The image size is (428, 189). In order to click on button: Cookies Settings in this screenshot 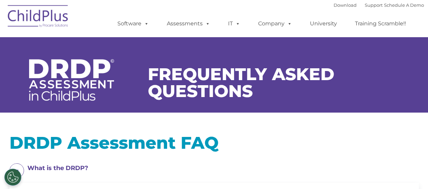, I will do `click(13, 177)`.